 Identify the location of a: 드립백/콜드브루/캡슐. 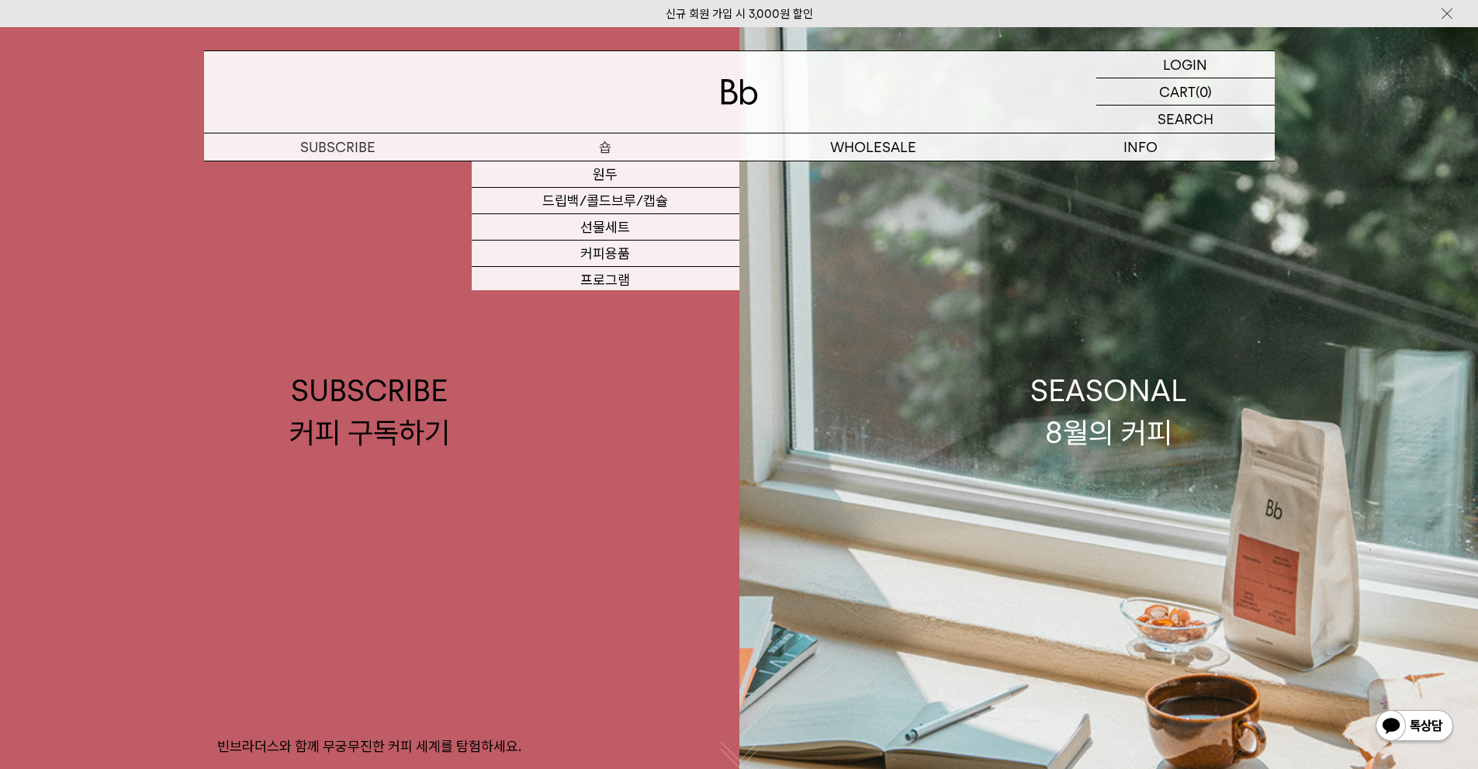
(605, 201).